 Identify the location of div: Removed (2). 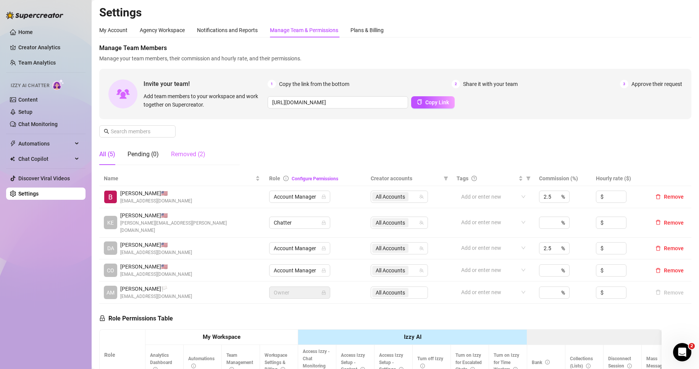
(188, 154).